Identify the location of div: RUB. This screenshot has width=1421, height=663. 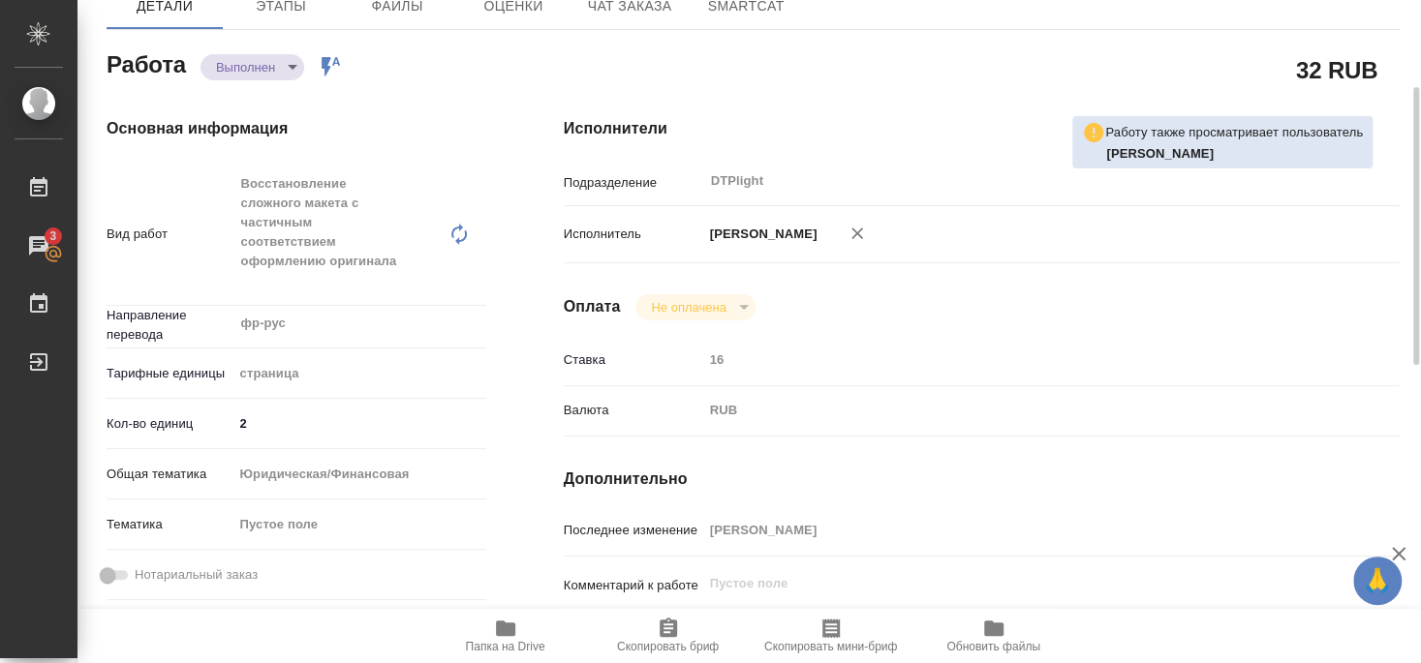
(1016, 411).